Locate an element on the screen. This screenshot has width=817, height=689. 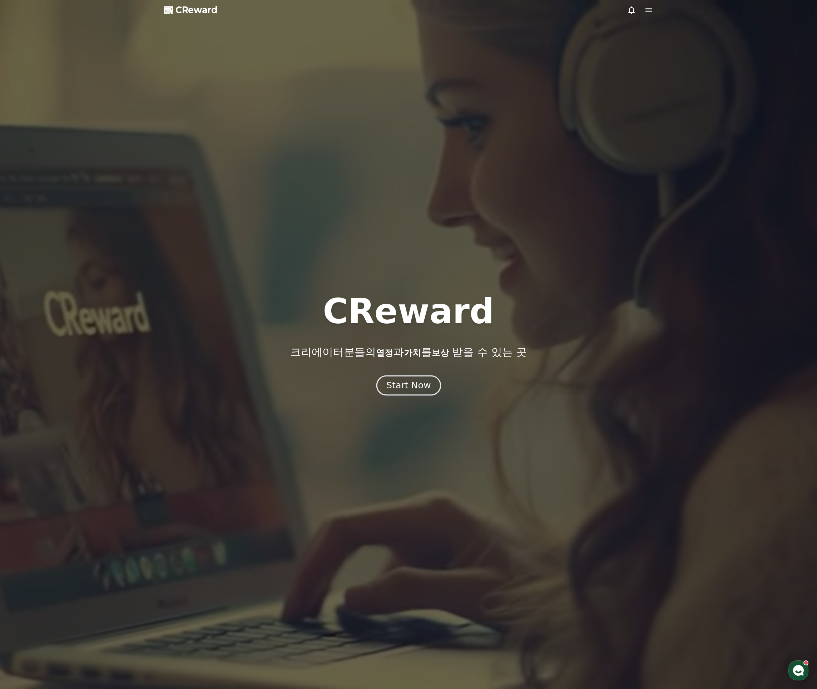
a: 대화 is located at coordinates (70, 236).